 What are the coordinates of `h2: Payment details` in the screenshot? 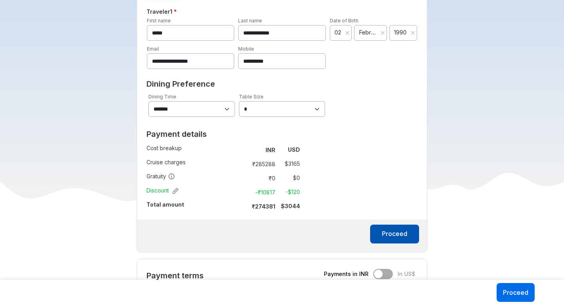 It's located at (223, 134).